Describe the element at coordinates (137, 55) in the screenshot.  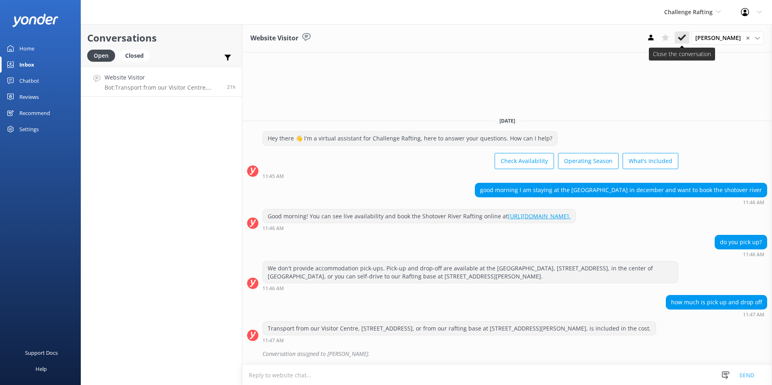
I see `a: Closed` at that location.